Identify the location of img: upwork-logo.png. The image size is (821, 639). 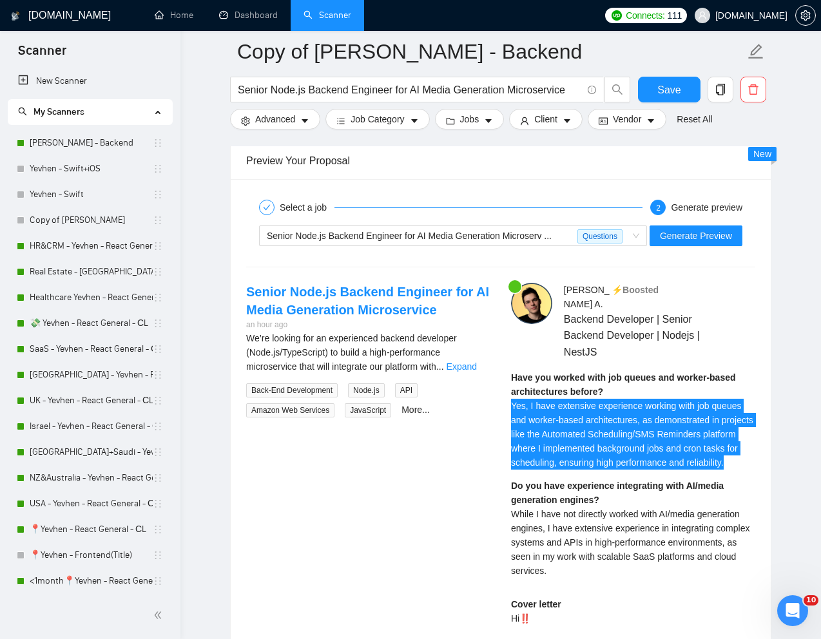
(617, 15).